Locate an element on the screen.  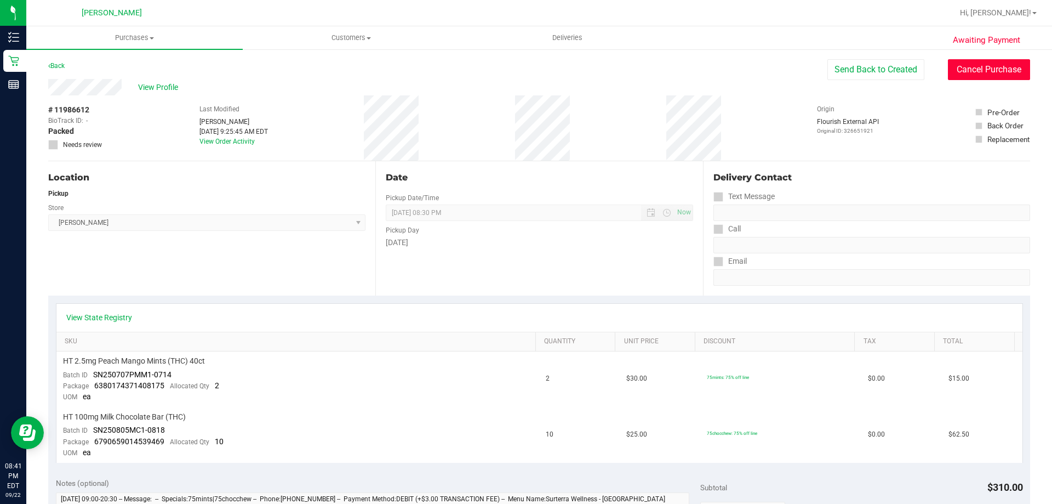
a: Quantity is located at coordinates (578, 341).